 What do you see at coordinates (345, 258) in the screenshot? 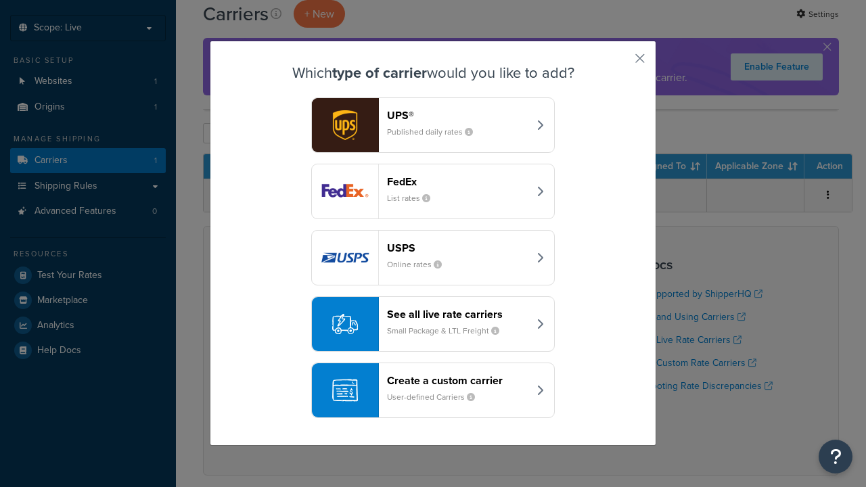
I see `img: usps logo` at bounding box center [345, 258].